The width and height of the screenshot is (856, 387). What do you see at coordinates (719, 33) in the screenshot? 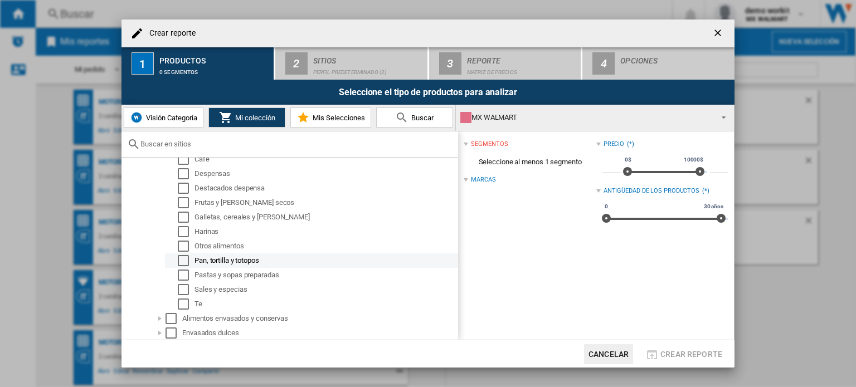
I see `button: getI18NText('BUTTONS.CLOSE_DIALOG')` at bounding box center [719, 33].